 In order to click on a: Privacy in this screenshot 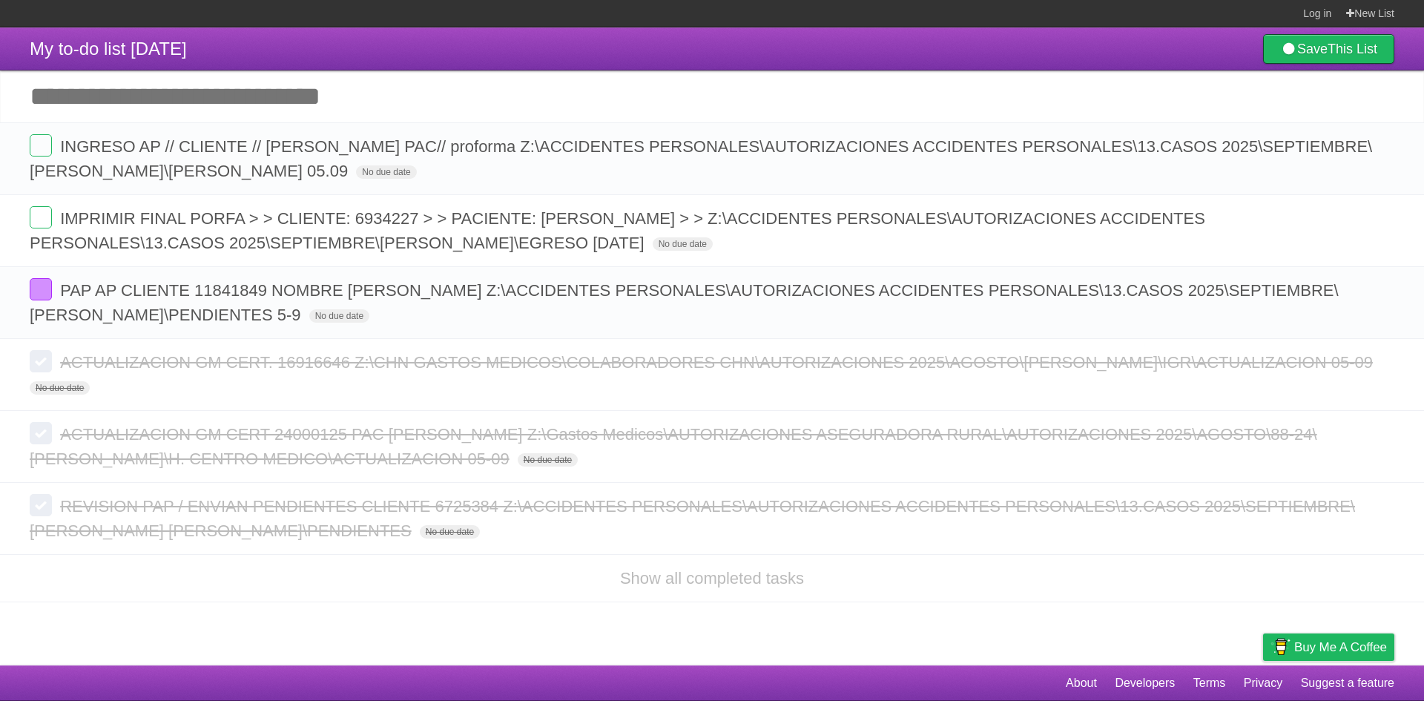, I will do `click(1263, 683)`.